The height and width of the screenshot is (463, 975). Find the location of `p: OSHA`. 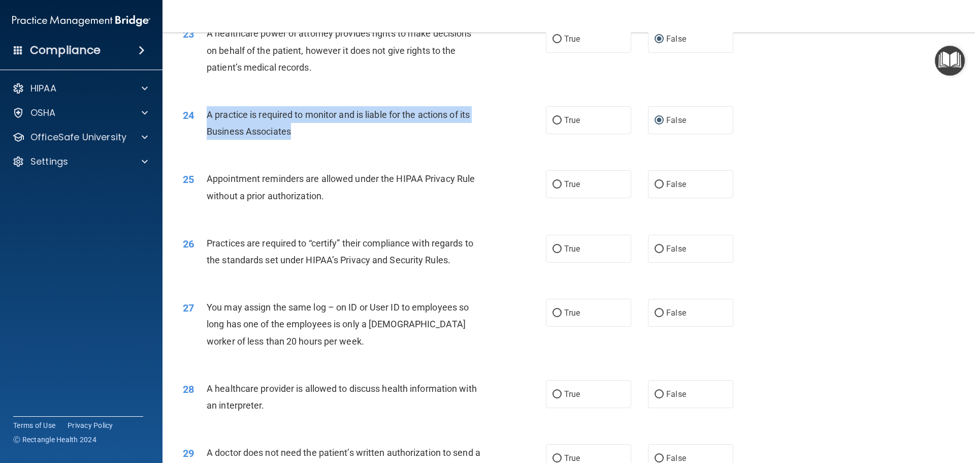

p: OSHA is located at coordinates (43, 113).